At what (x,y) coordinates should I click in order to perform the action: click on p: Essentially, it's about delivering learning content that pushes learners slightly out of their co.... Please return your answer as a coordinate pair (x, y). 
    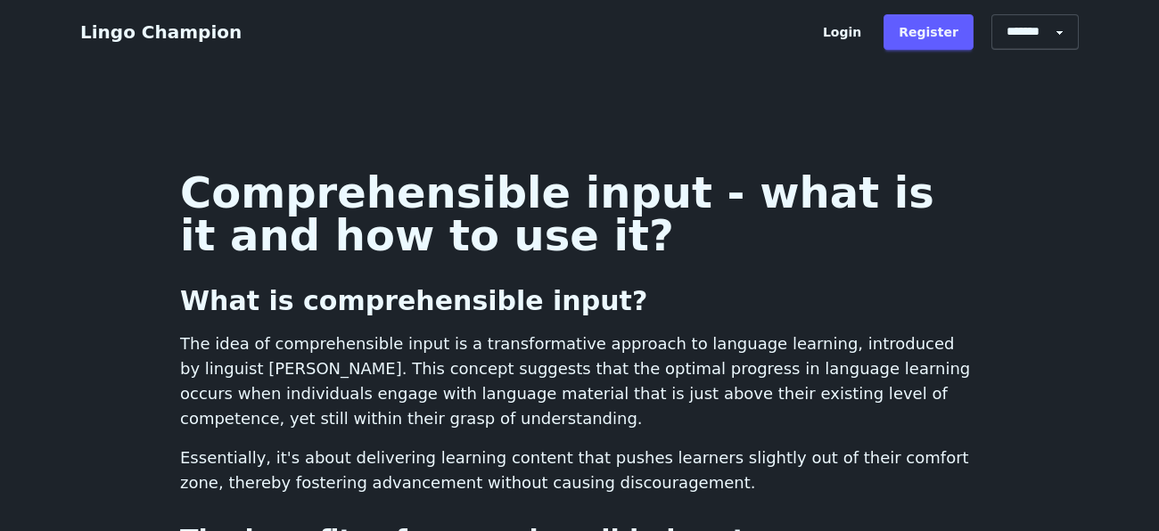
    Looking at the image, I should click on (580, 471).